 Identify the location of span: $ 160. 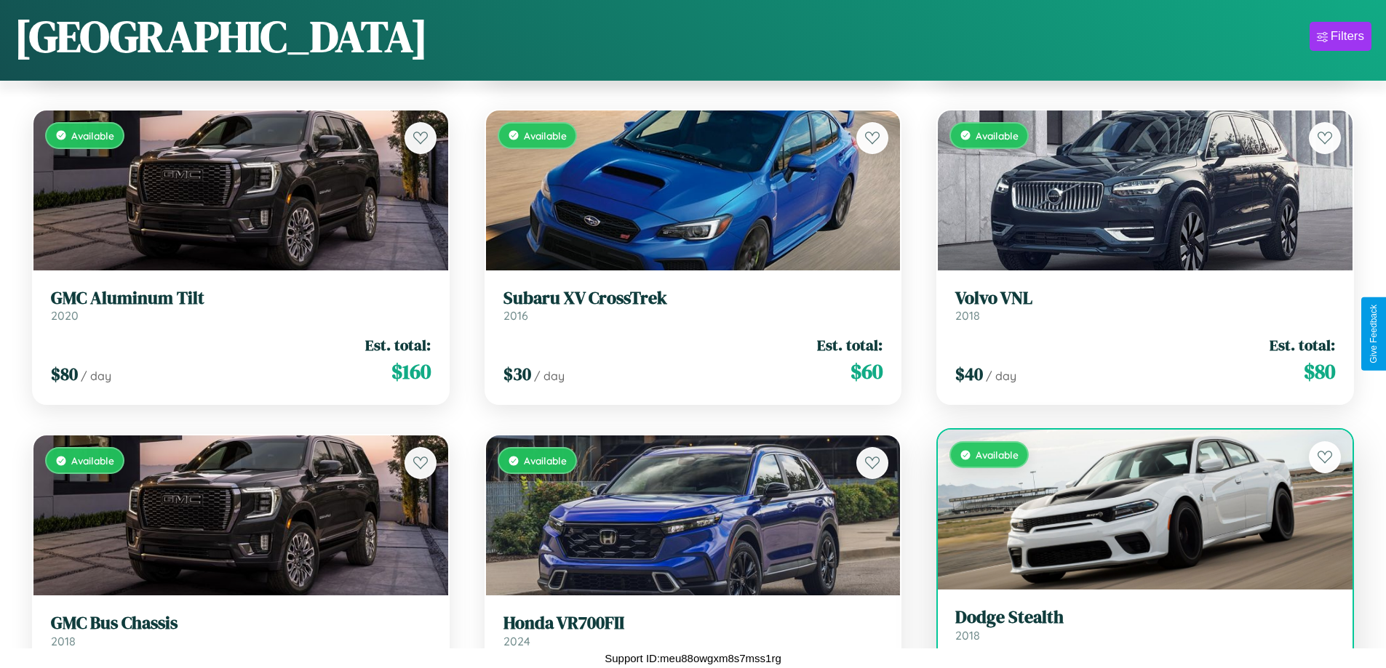
(411, 372).